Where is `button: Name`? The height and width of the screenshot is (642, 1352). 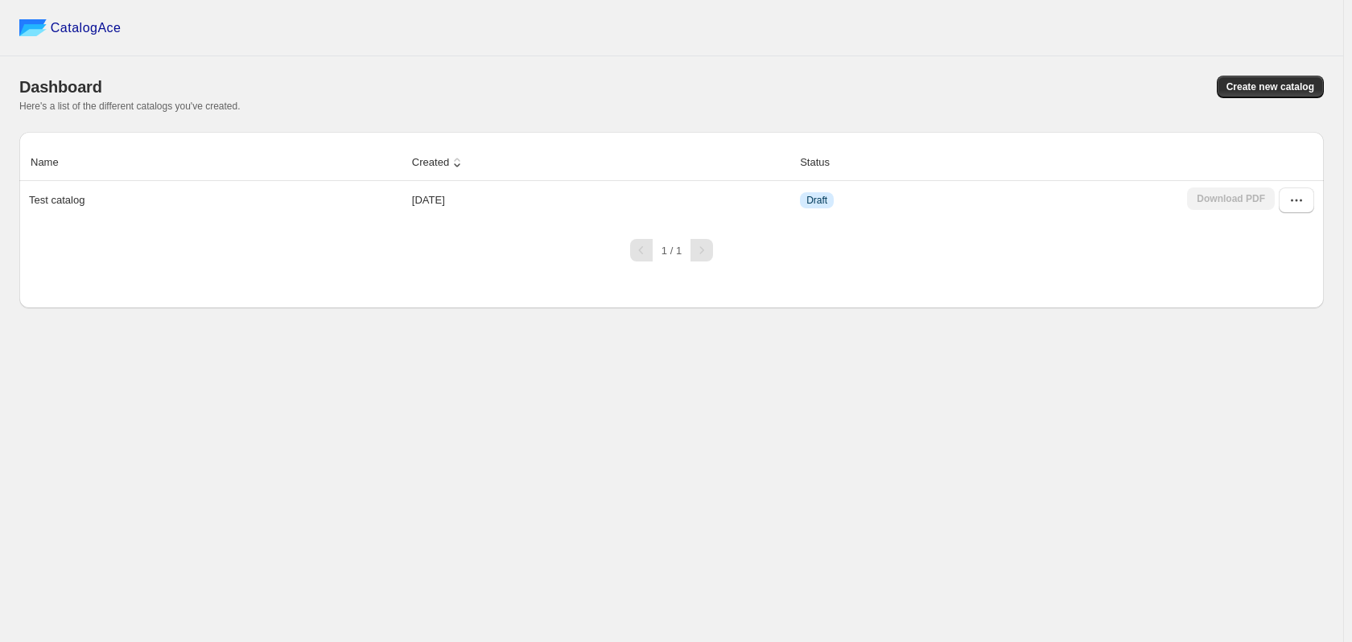 button: Name is located at coordinates (52, 163).